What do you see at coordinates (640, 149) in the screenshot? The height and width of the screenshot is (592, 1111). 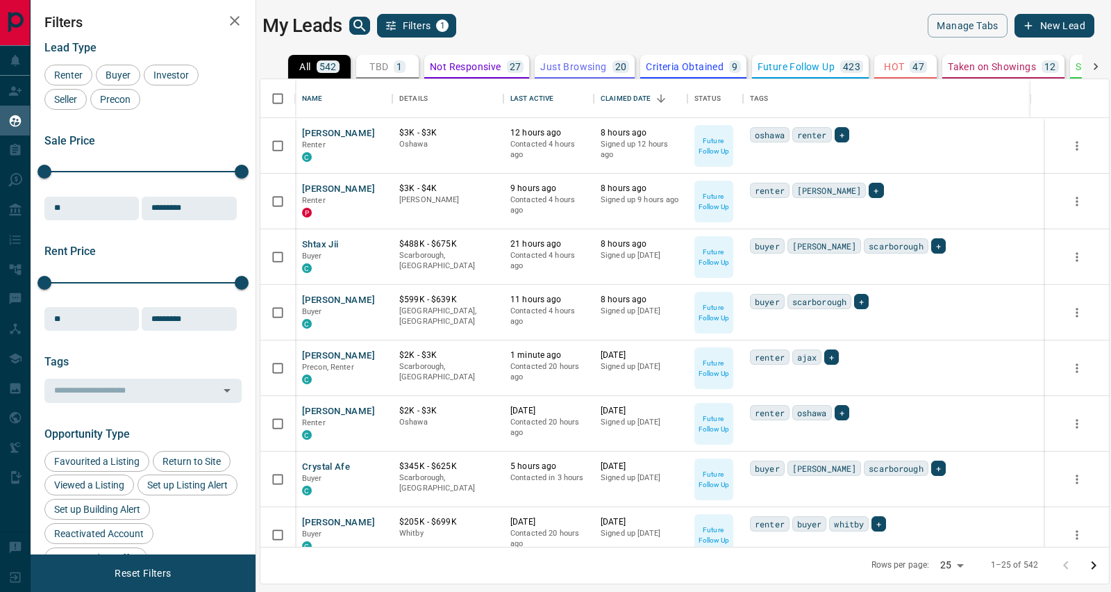 I see `p: Signed up 12 hours ago` at bounding box center [640, 149].